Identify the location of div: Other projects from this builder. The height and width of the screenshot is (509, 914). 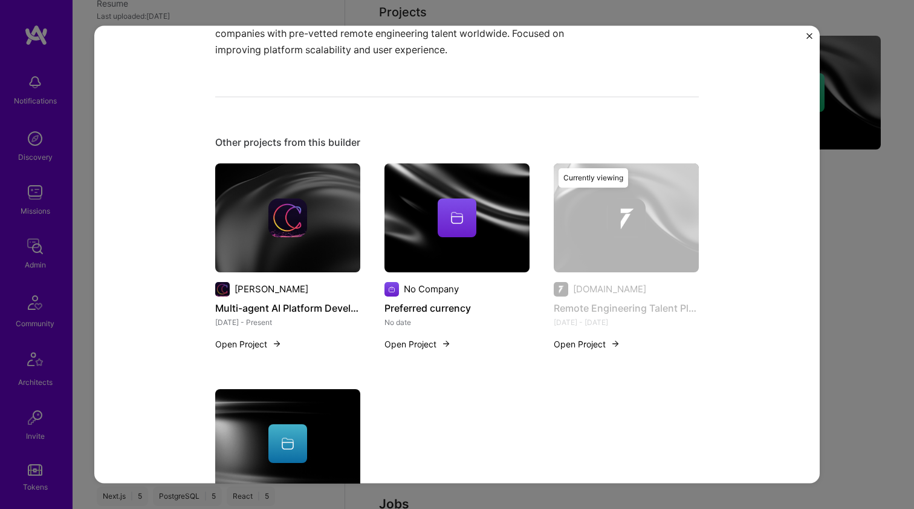
(457, 142).